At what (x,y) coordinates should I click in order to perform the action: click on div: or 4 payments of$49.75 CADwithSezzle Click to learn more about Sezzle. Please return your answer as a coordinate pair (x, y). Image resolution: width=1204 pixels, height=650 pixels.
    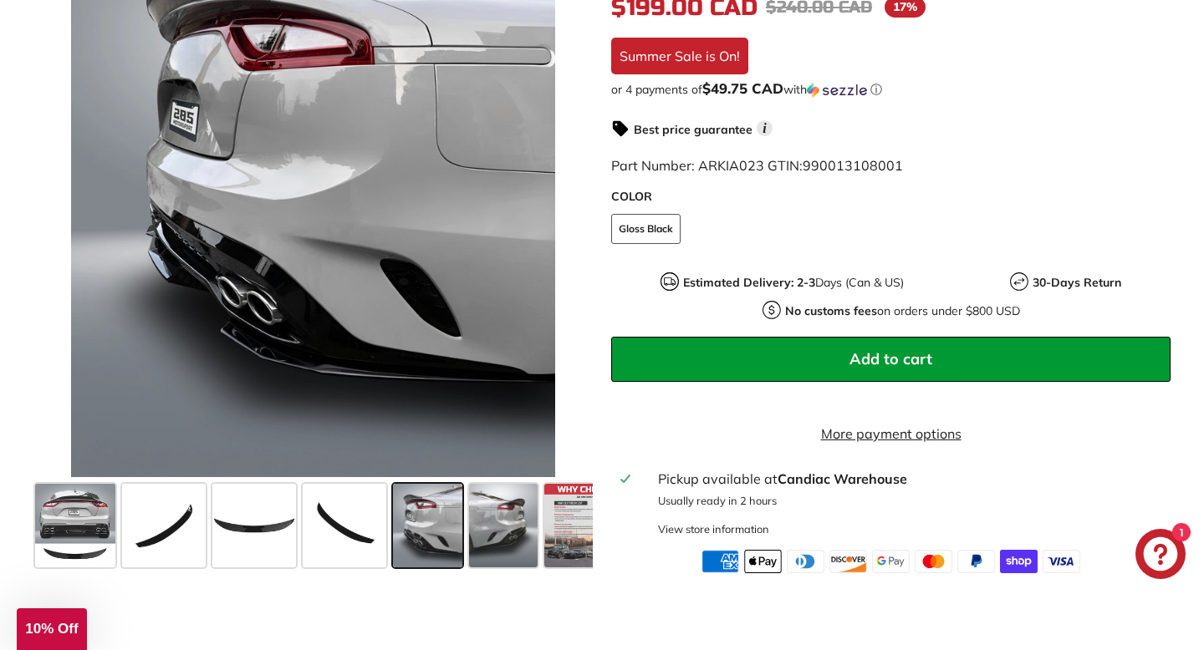
    Looking at the image, I should click on (890, 89).